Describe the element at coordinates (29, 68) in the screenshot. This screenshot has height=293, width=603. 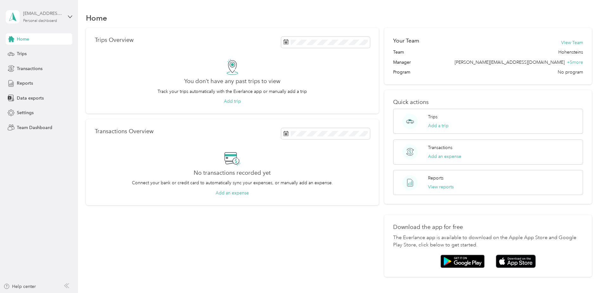
I see `span: Transactions` at that location.